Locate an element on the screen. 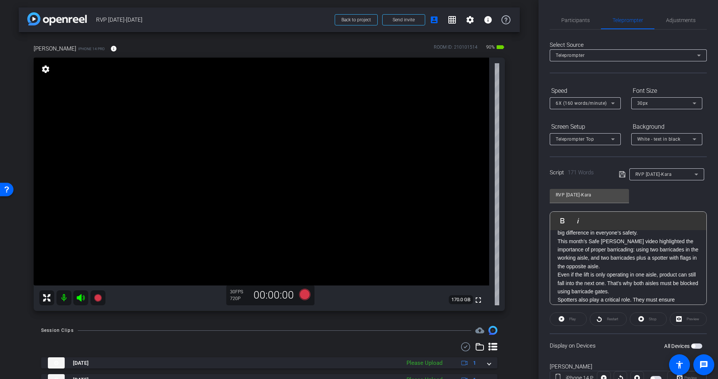 The image size is (718, 379). mat-icon: account_box is located at coordinates (434, 20).